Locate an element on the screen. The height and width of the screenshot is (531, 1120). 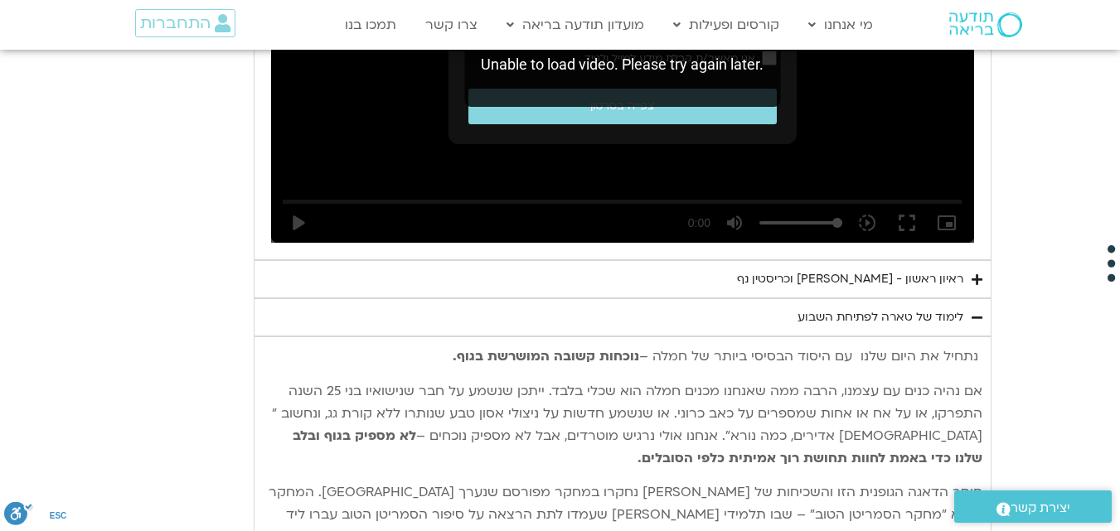
b: נוכחות קשובה המושרשת בגוף. is located at coordinates (545, 356).